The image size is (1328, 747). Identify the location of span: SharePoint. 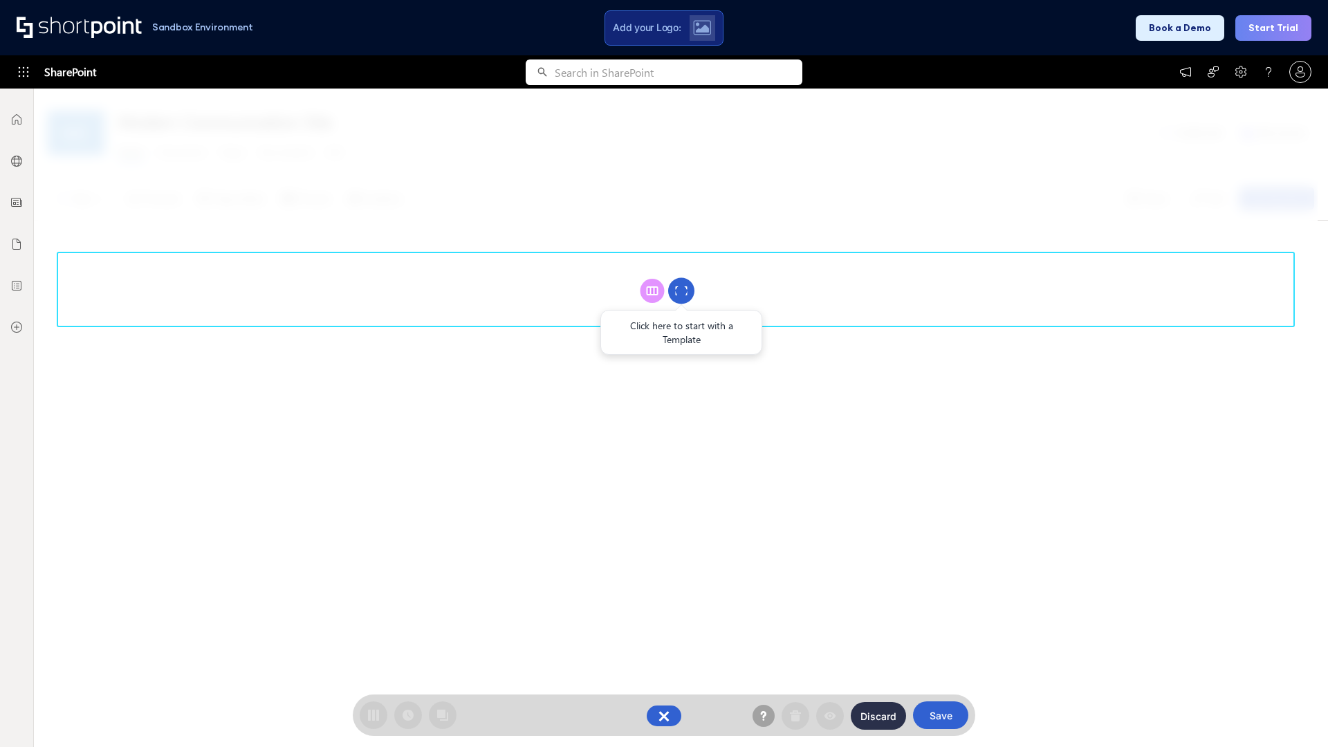
(70, 72).